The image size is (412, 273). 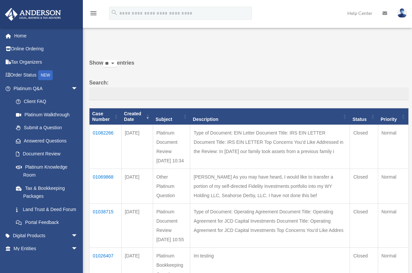 I want to click on a: Platinum Knowledge Room, so click(x=47, y=171).